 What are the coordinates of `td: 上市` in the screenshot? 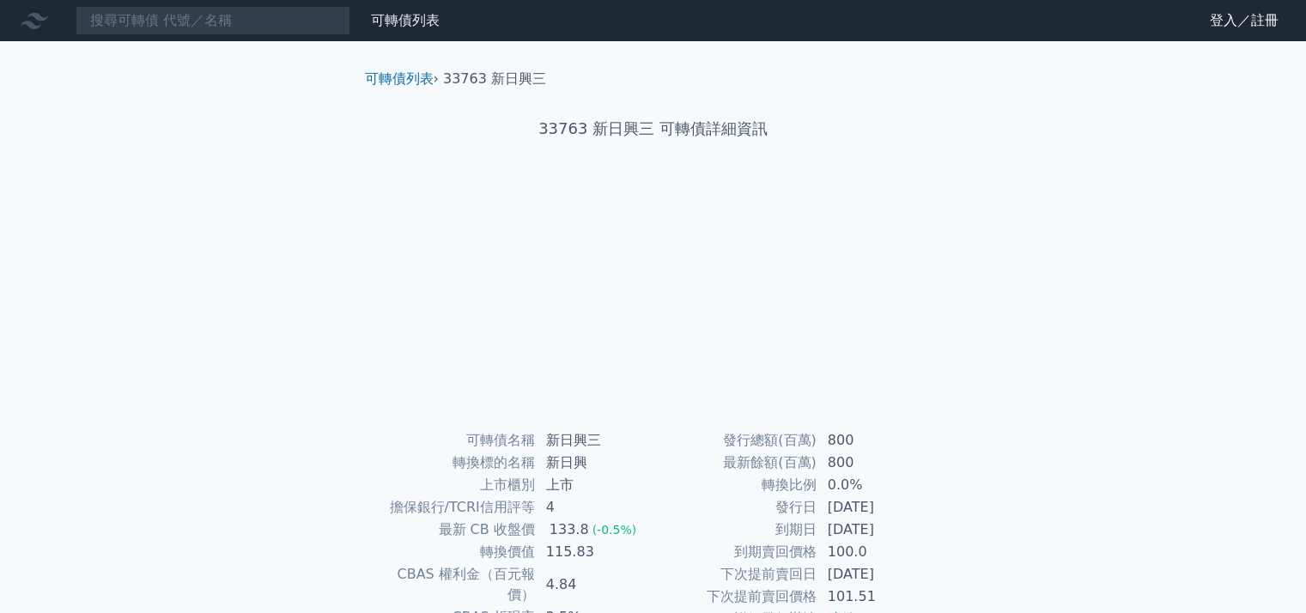 It's located at (594, 485).